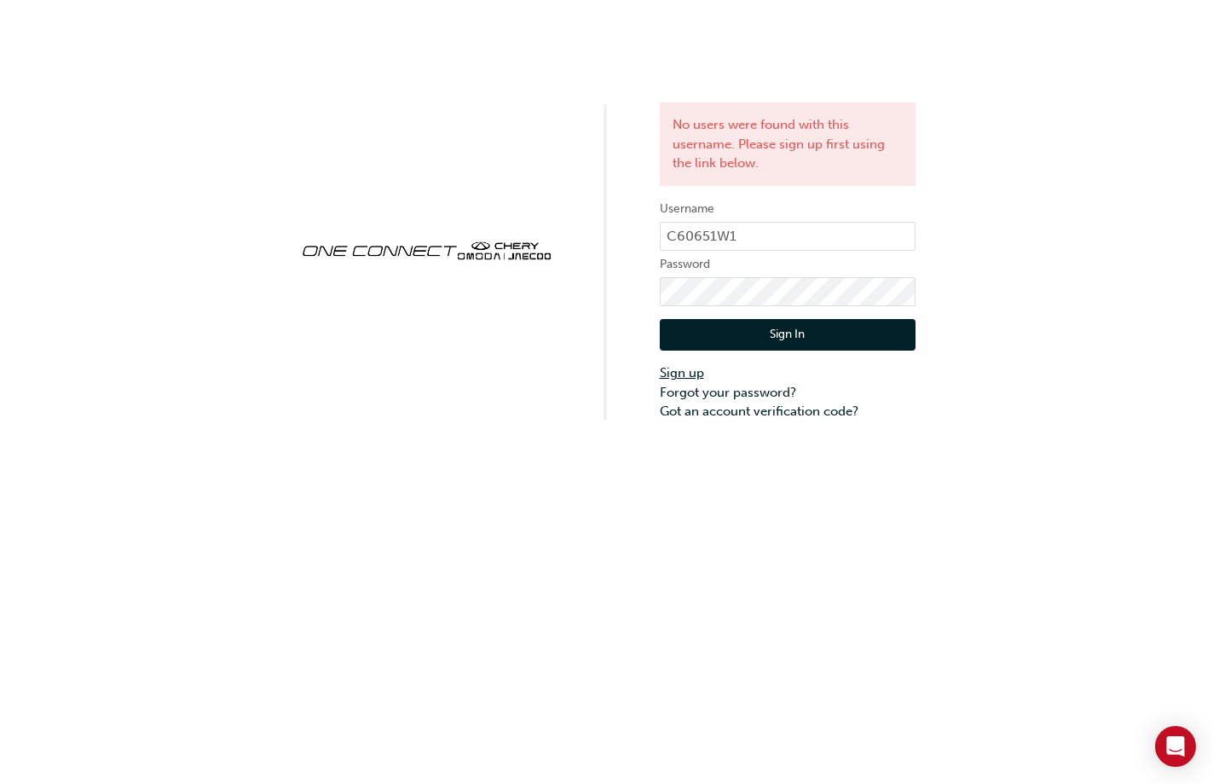 The image size is (1213, 784). What do you see at coordinates (788, 335) in the screenshot?
I see `button: Sign In` at bounding box center [788, 335].